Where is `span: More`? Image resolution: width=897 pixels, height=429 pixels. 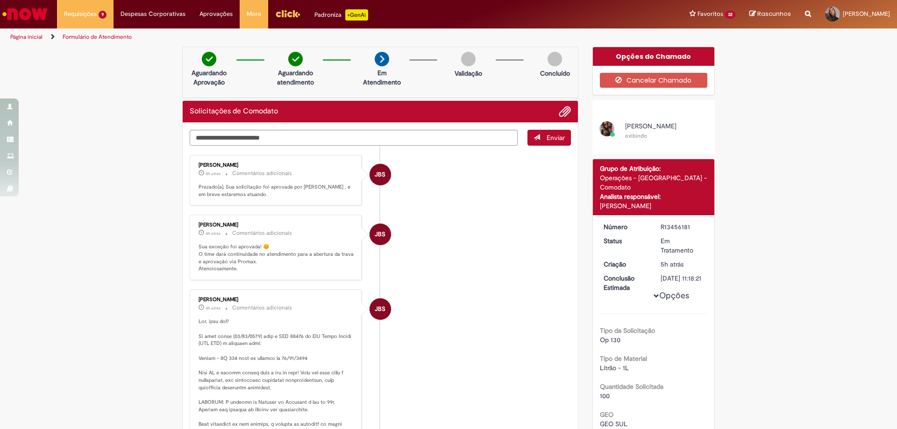
span: More is located at coordinates (254, 14).